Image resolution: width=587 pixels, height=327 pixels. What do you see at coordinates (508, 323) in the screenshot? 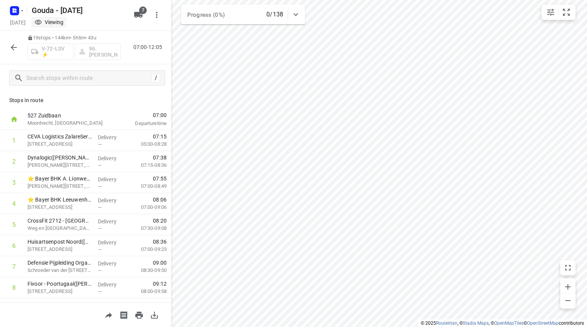
I see `a: OpenMapTiles` at bounding box center [508, 323].